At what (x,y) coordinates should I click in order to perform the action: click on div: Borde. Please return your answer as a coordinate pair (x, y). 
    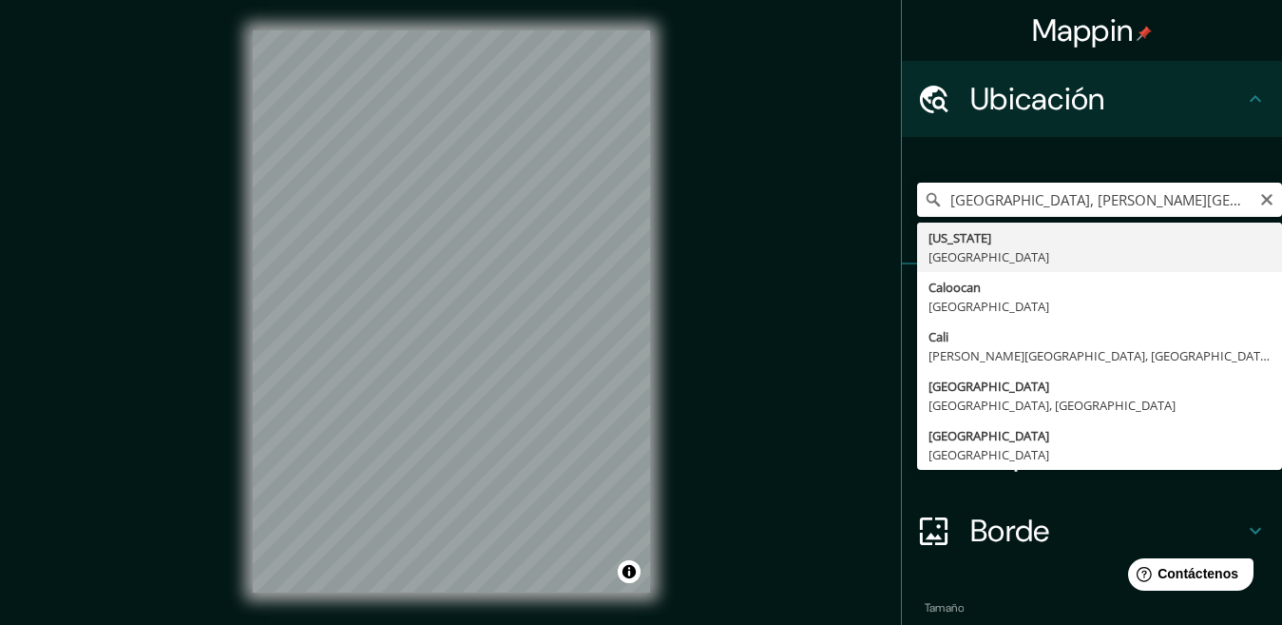
    Looking at the image, I should click on (1092, 530).